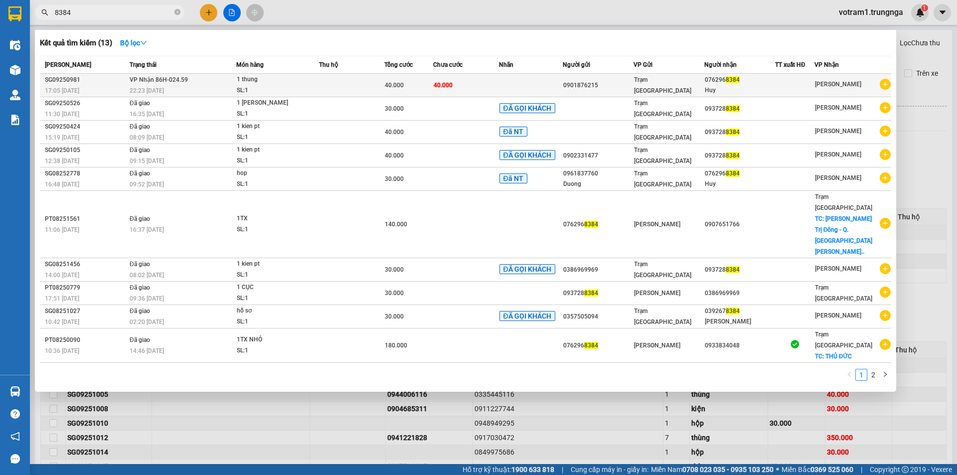 This screenshot has height=475, width=957. I want to click on input: Tìm tên, số ĐT hoặc mã đơn, so click(114, 12).